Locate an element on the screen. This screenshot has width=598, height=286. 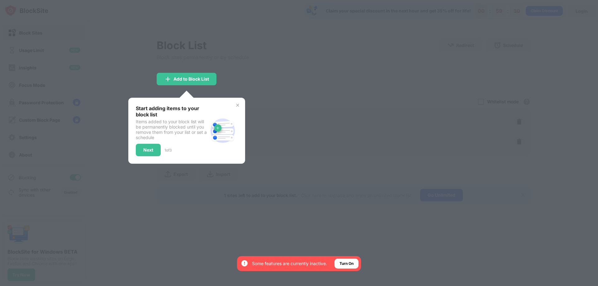
div: Items added to your block list will be permanently blocked until you remove them from your list o... is located at coordinates (172, 130).